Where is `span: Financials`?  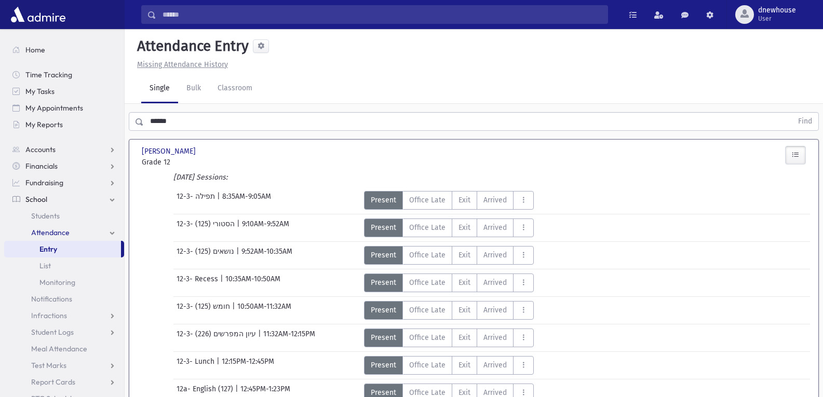
span: Financials is located at coordinates (42, 166).